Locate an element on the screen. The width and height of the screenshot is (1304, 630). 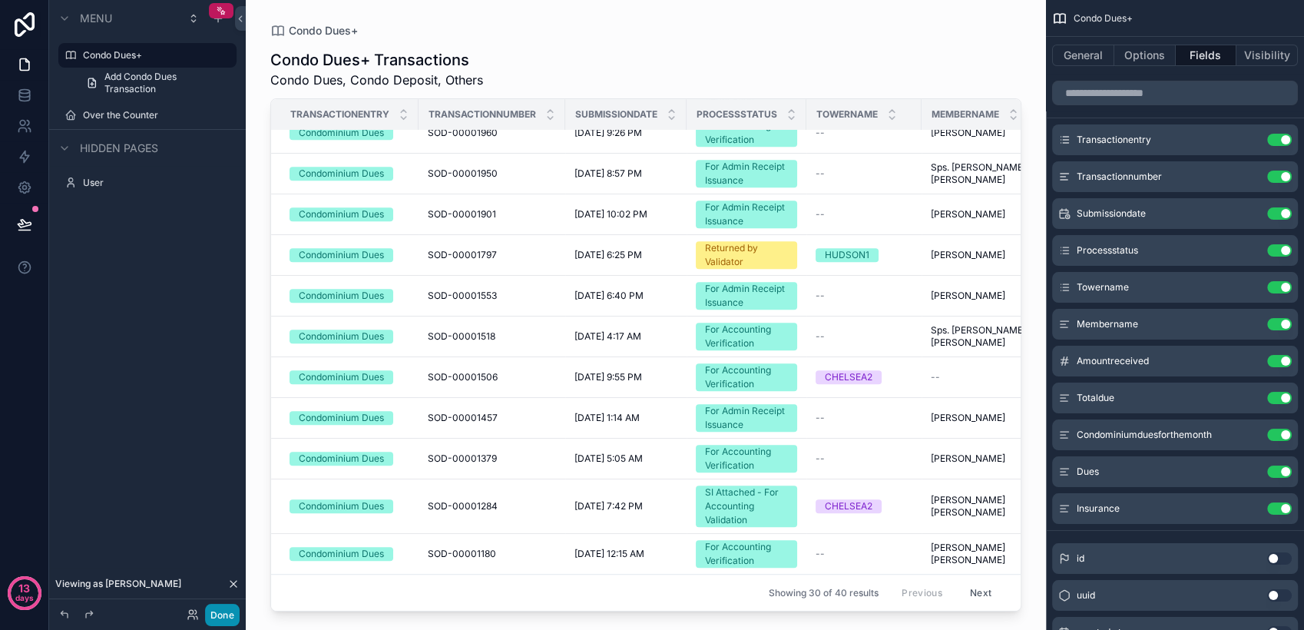
button: Visibility is located at coordinates (1268, 55).